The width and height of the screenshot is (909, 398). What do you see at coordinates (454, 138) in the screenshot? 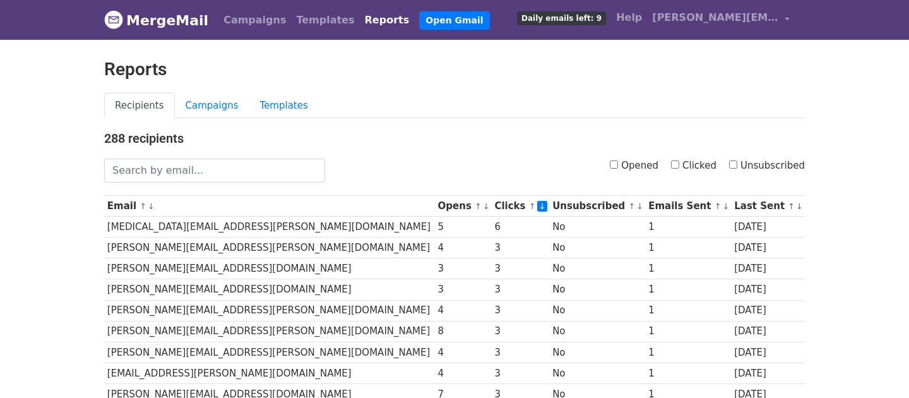
I see `h4: 288 recipients` at bounding box center [454, 138].